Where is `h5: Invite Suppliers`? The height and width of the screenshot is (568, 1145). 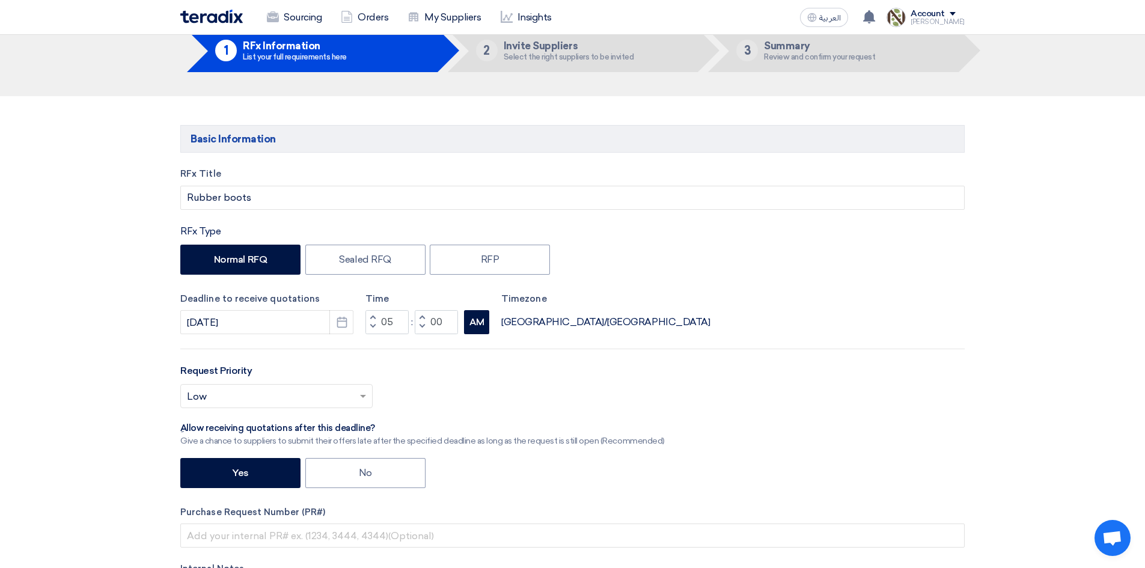 h5: Invite Suppliers is located at coordinates (569, 46).